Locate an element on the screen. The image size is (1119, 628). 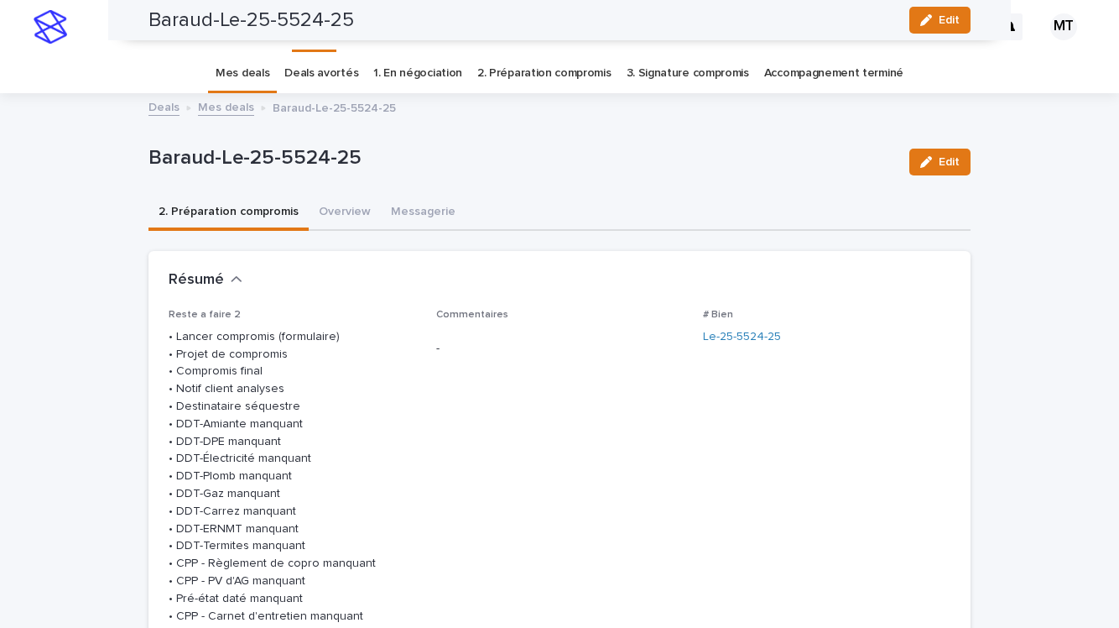
span: Commentaires is located at coordinates (472, 315).